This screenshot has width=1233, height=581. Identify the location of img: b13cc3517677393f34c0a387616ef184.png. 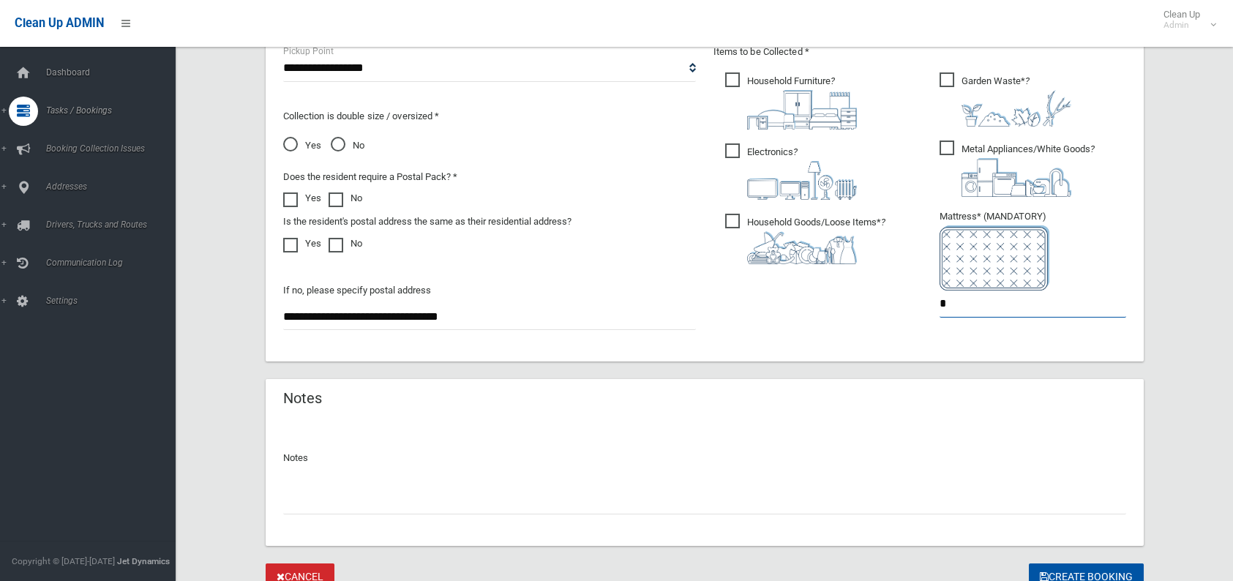
(802, 247).